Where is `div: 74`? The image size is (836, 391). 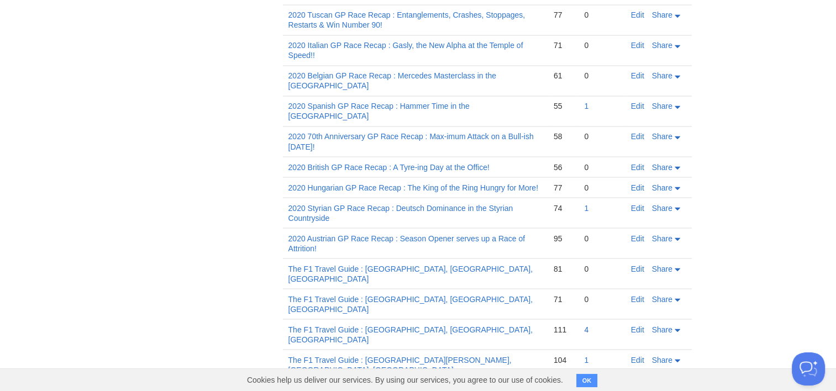 div: 74 is located at coordinates (563, 208).